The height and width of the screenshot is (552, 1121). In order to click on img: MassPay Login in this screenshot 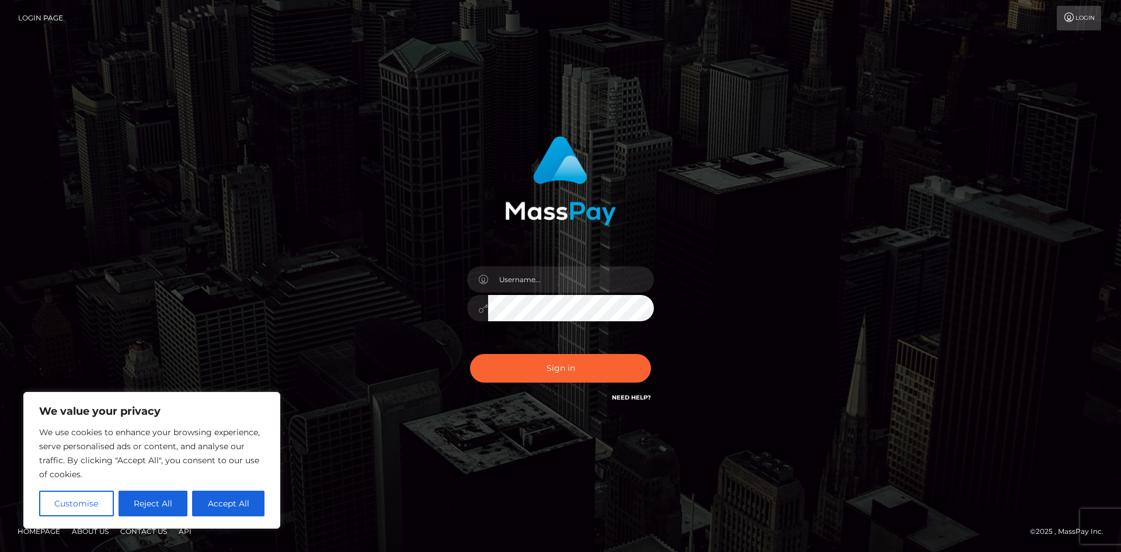, I will do `click(560, 180)`.